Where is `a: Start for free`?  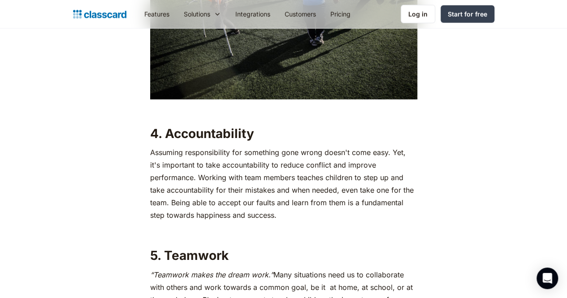 a: Start for free is located at coordinates (467, 14).